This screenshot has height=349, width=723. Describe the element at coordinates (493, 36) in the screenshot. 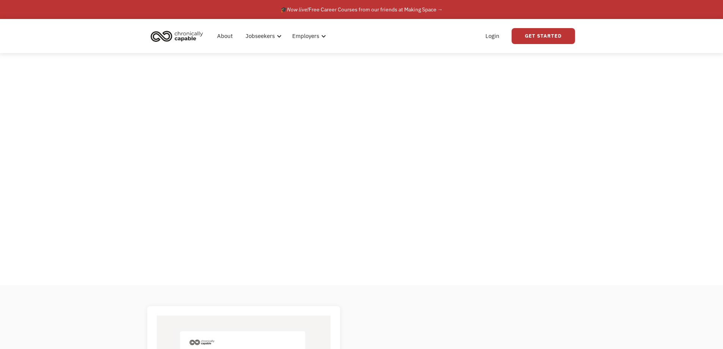

I see `a: Login` at that location.